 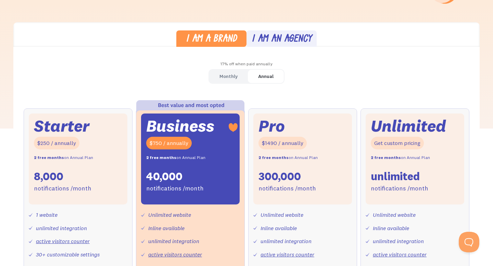 What do you see at coordinates (164, 177) in the screenshot?
I see `div: 40,000` at bounding box center [164, 177].